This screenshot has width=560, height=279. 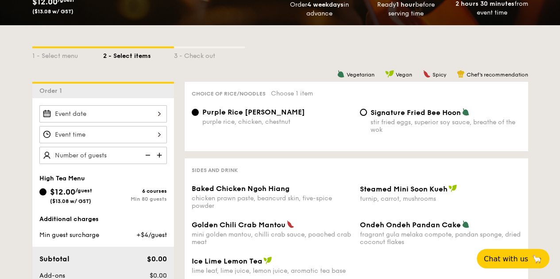 What do you see at coordinates (103, 155) in the screenshot?
I see `input: Number of guests` at bounding box center [103, 155].